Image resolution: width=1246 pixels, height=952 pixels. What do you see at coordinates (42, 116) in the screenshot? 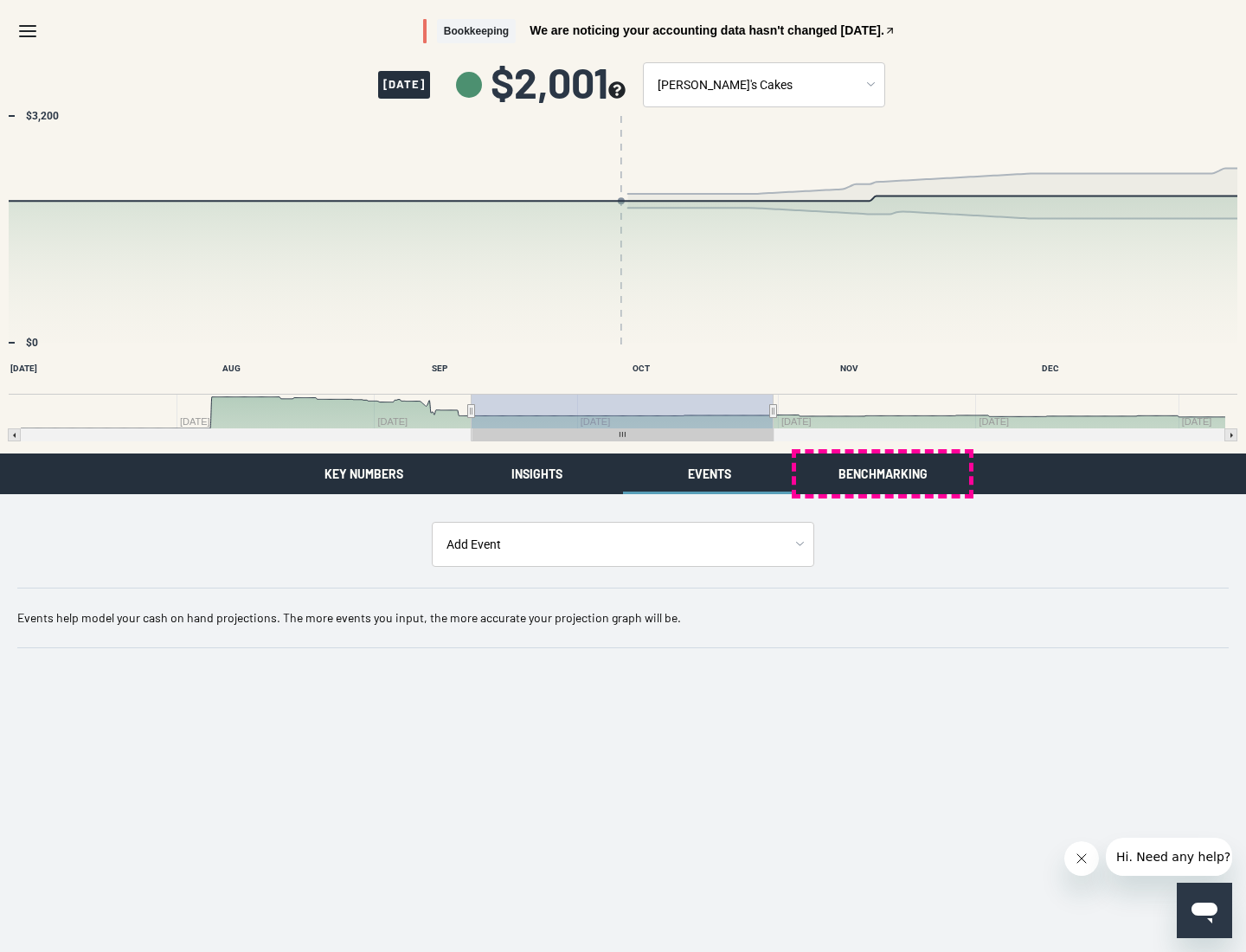
I see `text: $3,200` at bounding box center [42, 116].